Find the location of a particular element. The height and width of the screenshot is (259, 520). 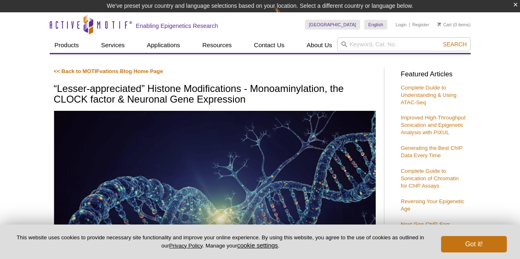

p: This website uses cookies to provide necessary site functionality and improve your online experie... is located at coordinates (220, 242).